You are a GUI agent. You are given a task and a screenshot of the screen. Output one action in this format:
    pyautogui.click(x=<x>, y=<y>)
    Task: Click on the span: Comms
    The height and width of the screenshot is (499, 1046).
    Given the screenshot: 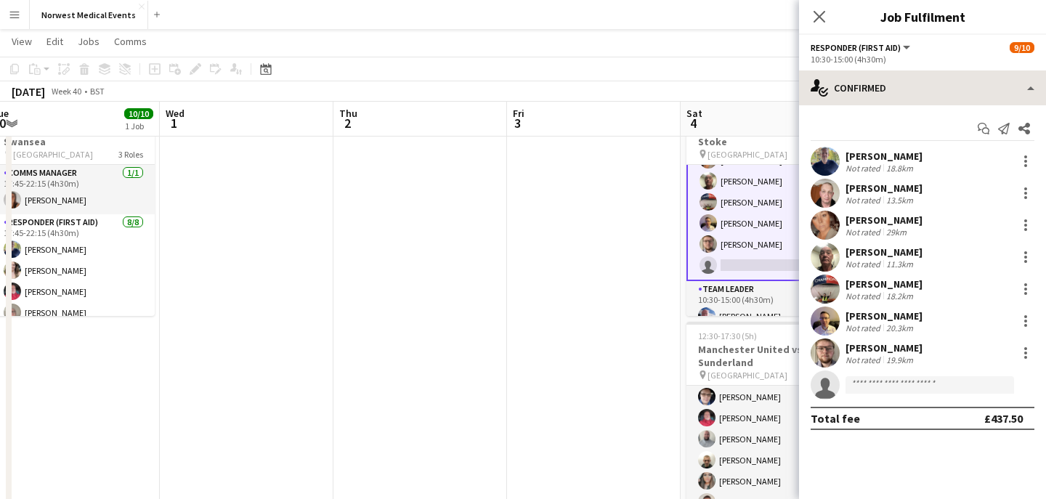 What is the action you would take?
    pyautogui.click(x=130, y=41)
    